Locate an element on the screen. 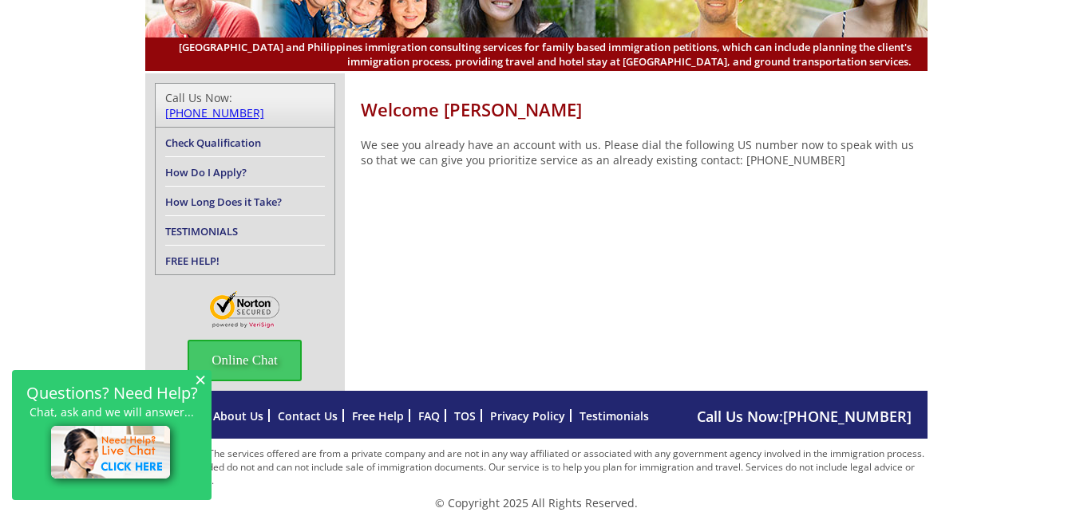 The height and width of the screenshot is (512, 1072). img: live-chat-icon.png is located at coordinates (112, 454).